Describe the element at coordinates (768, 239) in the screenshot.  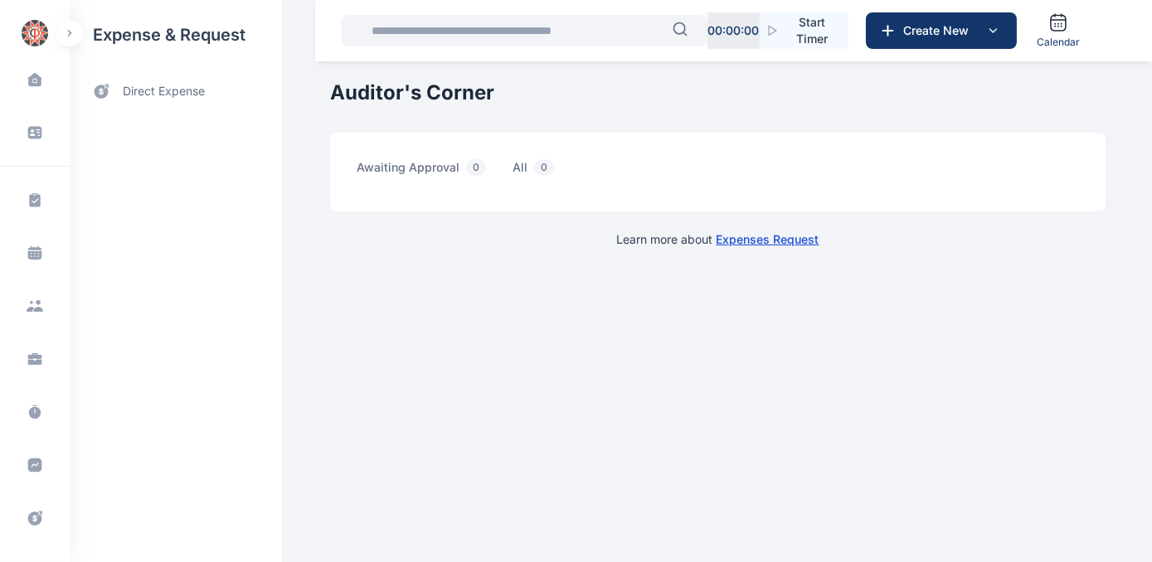
I see `span: Expenses Request` at that location.